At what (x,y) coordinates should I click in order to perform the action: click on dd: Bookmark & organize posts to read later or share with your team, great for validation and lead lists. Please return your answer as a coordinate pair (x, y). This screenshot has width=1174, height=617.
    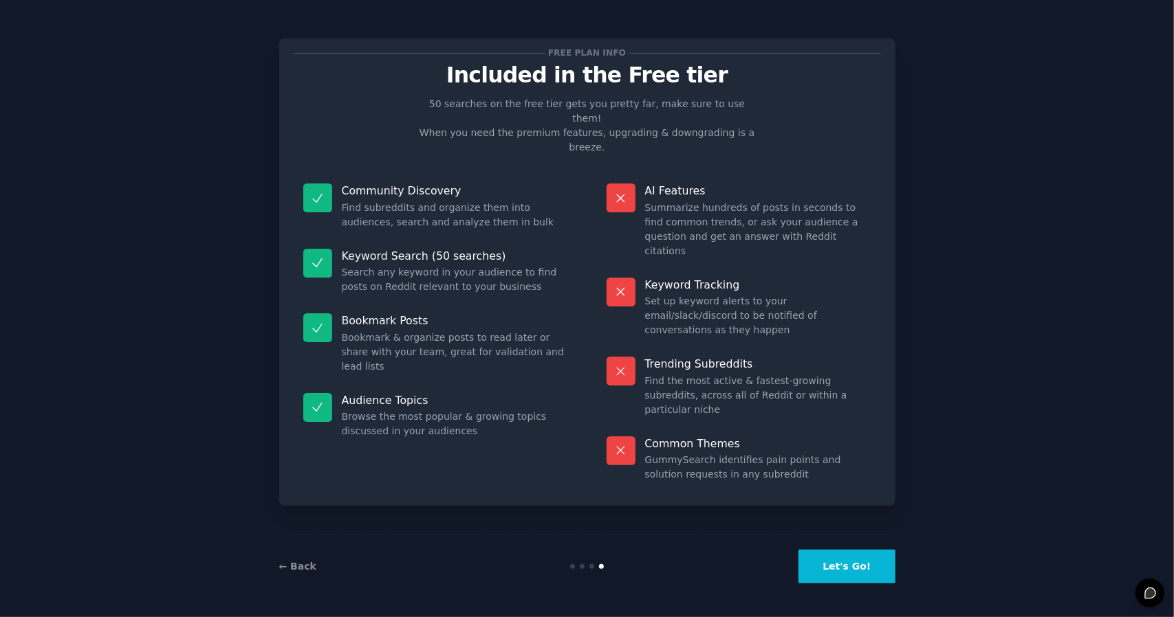
    Looking at the image, I should click on (454, 352).